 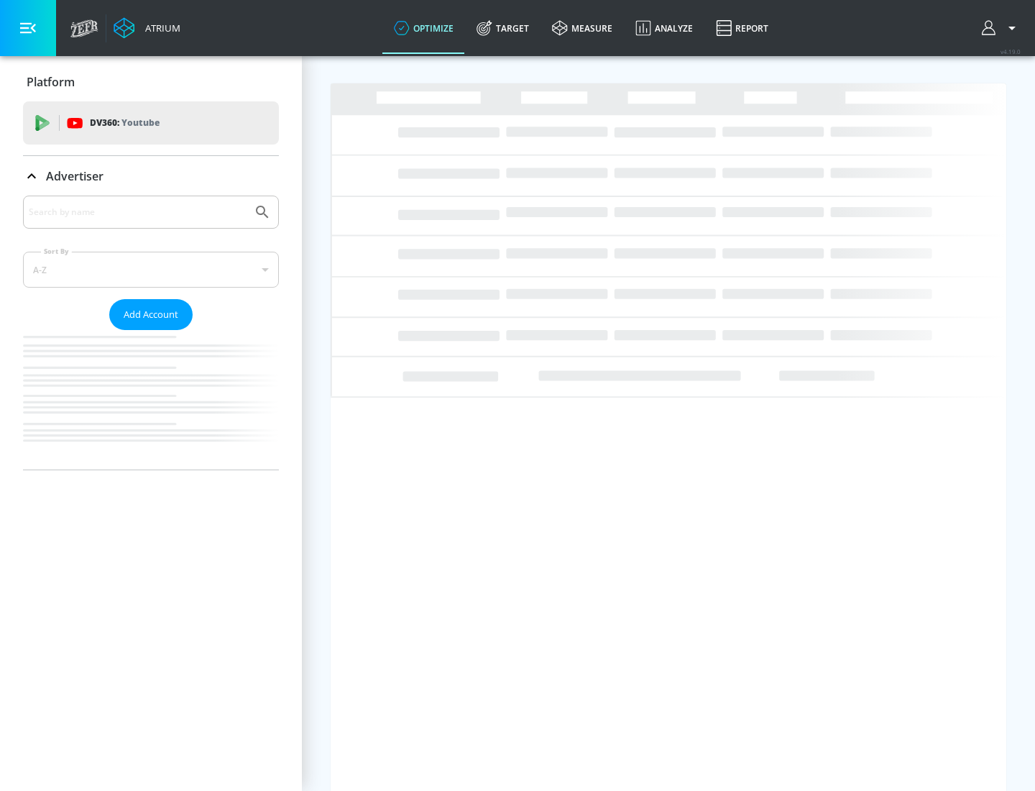 What do you see at coordinates (742, 28) in the screenshot?
I see `a: Report` at bounding box center [742, 28].